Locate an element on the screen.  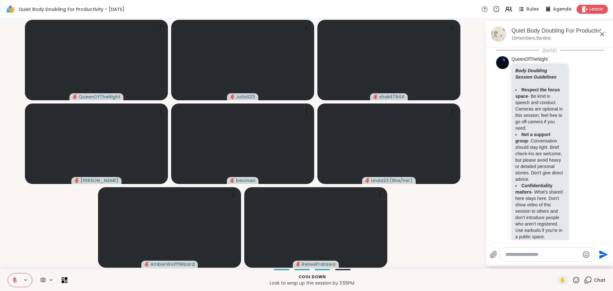
li: - Be kind in speech and conduct. Cameras are optional in this session; feel free to go off-camera... is located at coordinates (540, 109).